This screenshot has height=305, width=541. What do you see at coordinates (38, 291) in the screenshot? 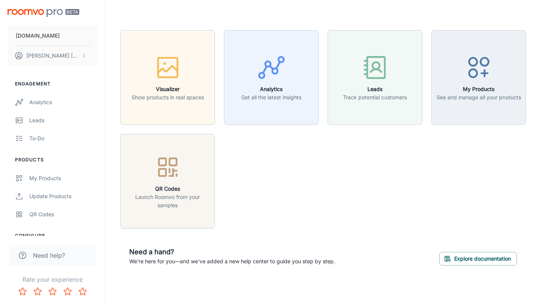
I see `button: Rate 2 star` at bounding box center [38, 291].